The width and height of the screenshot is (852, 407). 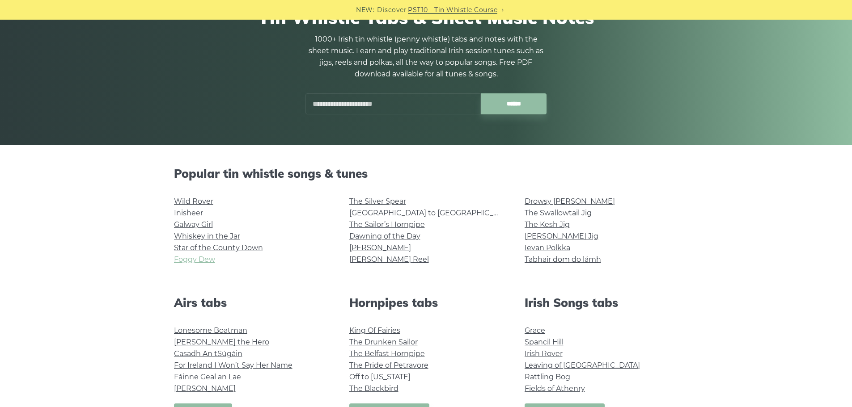 I want to click on h1: Tin Whistle Tabs & Sheet Music Notes, so click(x=426, y=17).